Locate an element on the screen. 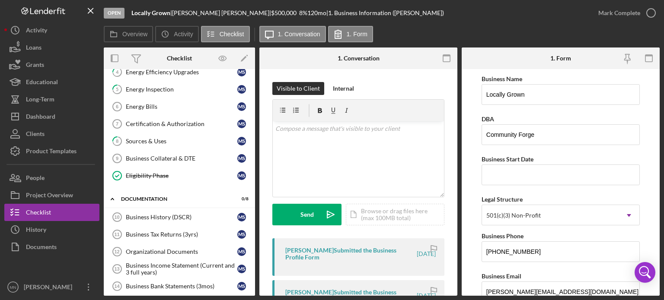 Image resolution: width=664 pixels, height=300 pixels. div: Grants is located at coordinates (35, 66).